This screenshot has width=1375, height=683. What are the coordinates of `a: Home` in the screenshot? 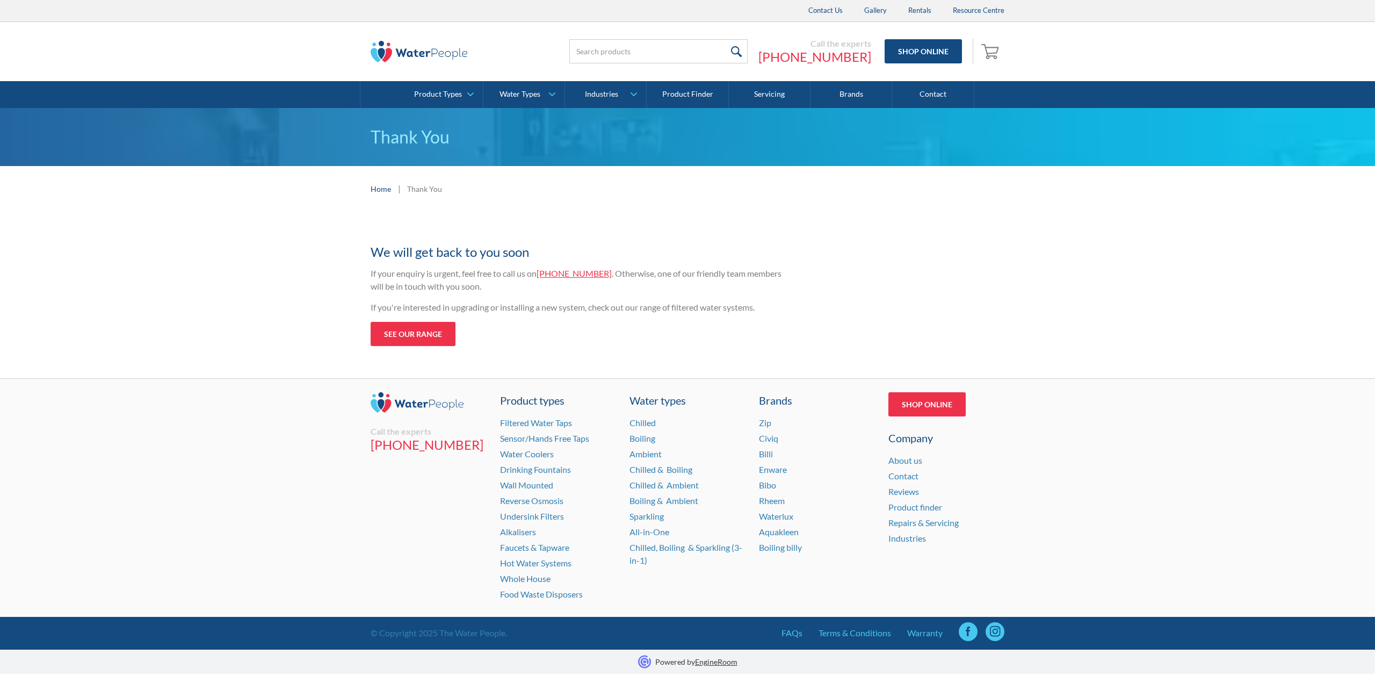 It's located at (381, 188).